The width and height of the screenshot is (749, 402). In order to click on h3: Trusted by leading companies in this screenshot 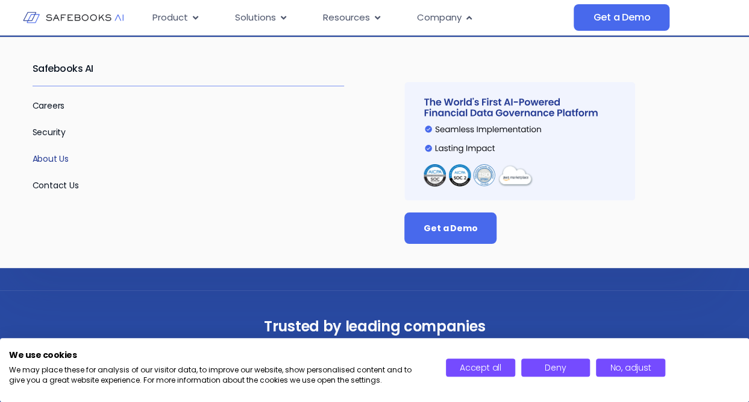, I will do `click(375, 326)`.